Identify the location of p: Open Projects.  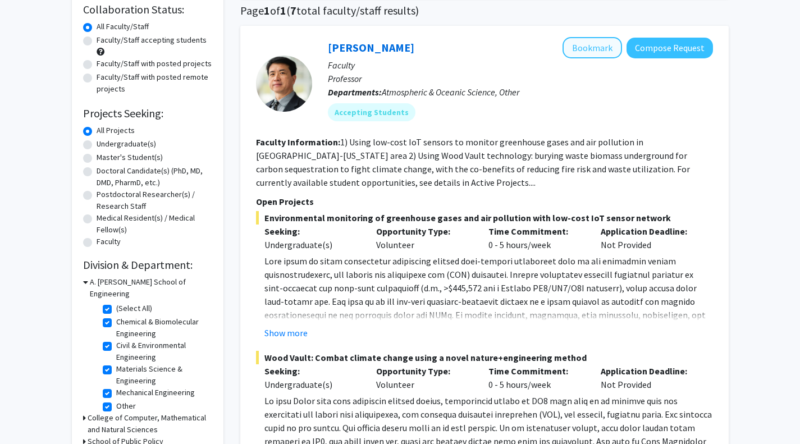
(485, 202).